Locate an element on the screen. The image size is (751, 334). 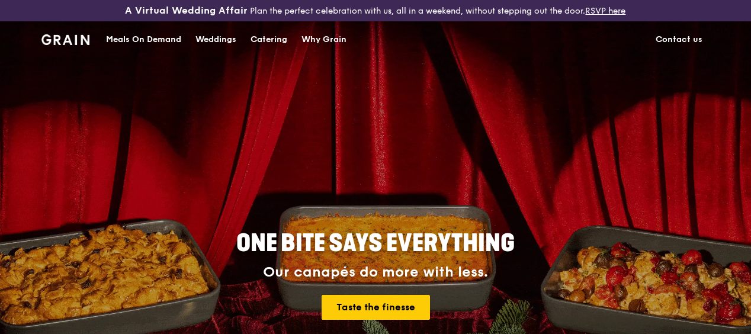
a: Why Grain is located at coordinates (324, 40).